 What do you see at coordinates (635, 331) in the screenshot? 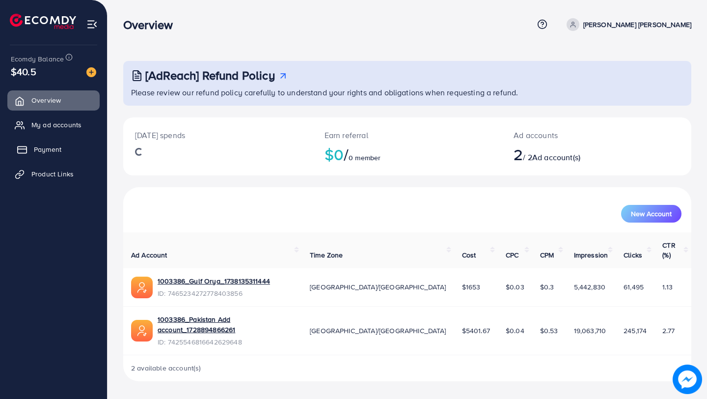
I see `span: 245,174` at bounding box center [635, 331].